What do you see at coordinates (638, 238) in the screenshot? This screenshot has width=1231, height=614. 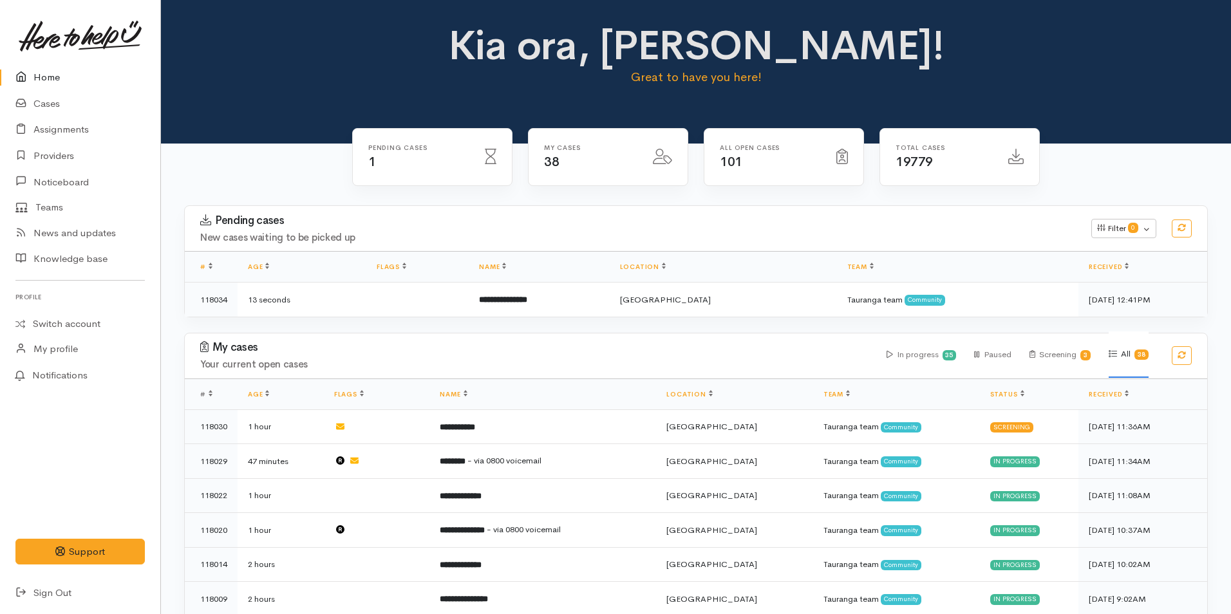 I see `h4: New cases waiting to be picked up` at bounding box center [638, 238].